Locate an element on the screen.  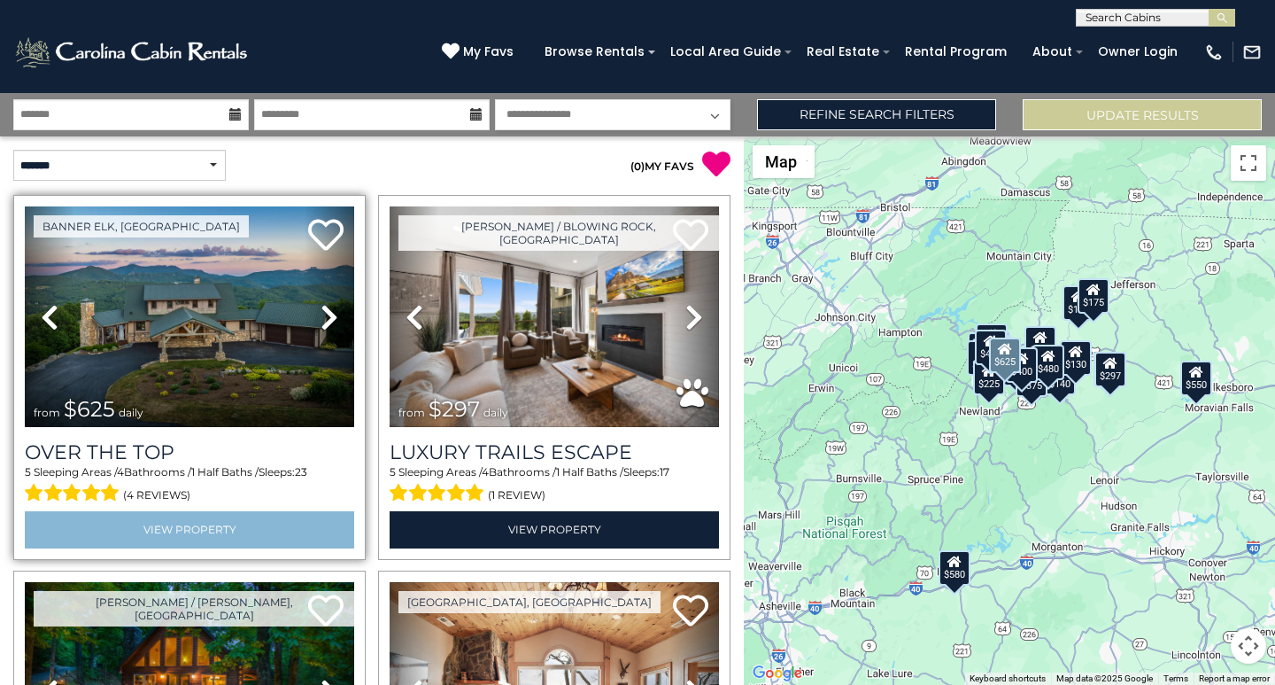
span: (4 reviews) is located at coordinates (157, 495).